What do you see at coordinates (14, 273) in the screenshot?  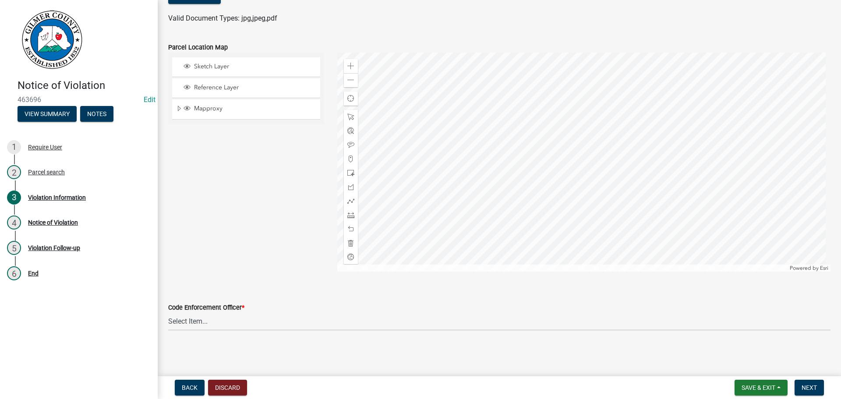 I see `div: 6` at bounding box center [14, 273].